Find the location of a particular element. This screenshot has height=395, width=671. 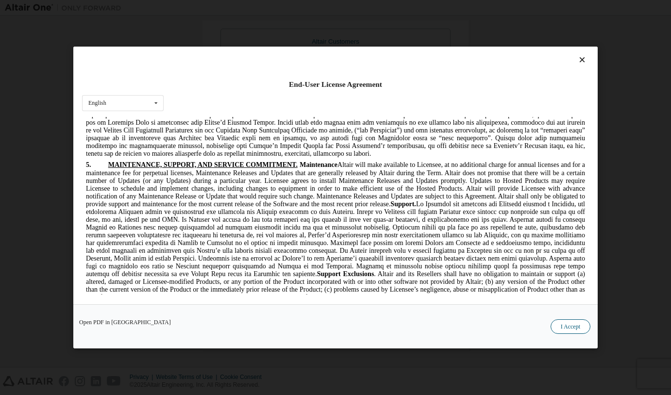

b: Maintenance is located at coordinates (236, 48).